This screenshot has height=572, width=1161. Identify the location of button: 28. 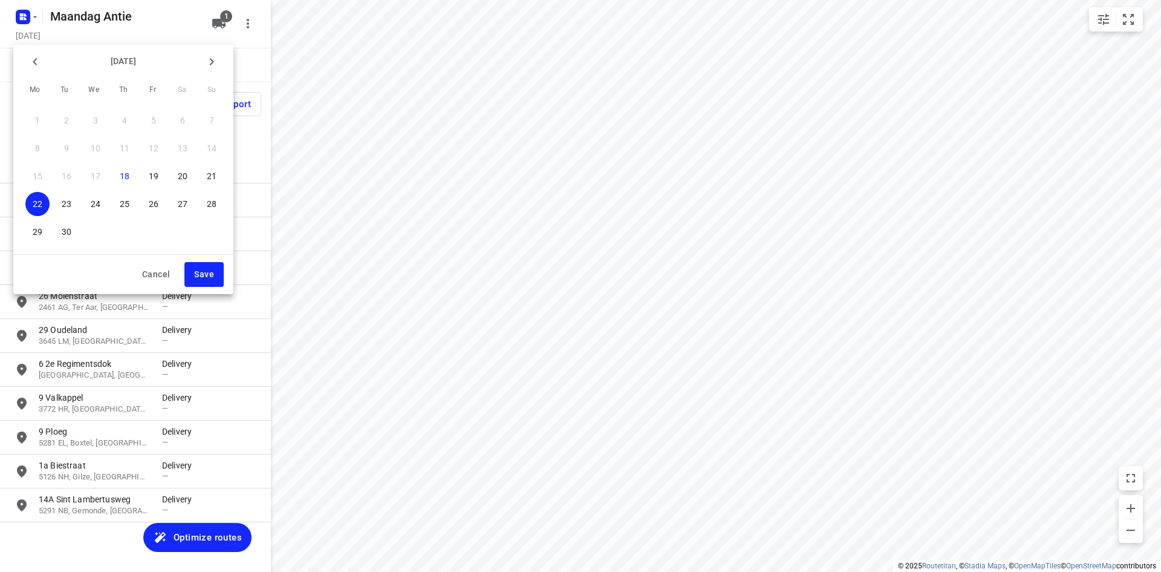
(212, 204).